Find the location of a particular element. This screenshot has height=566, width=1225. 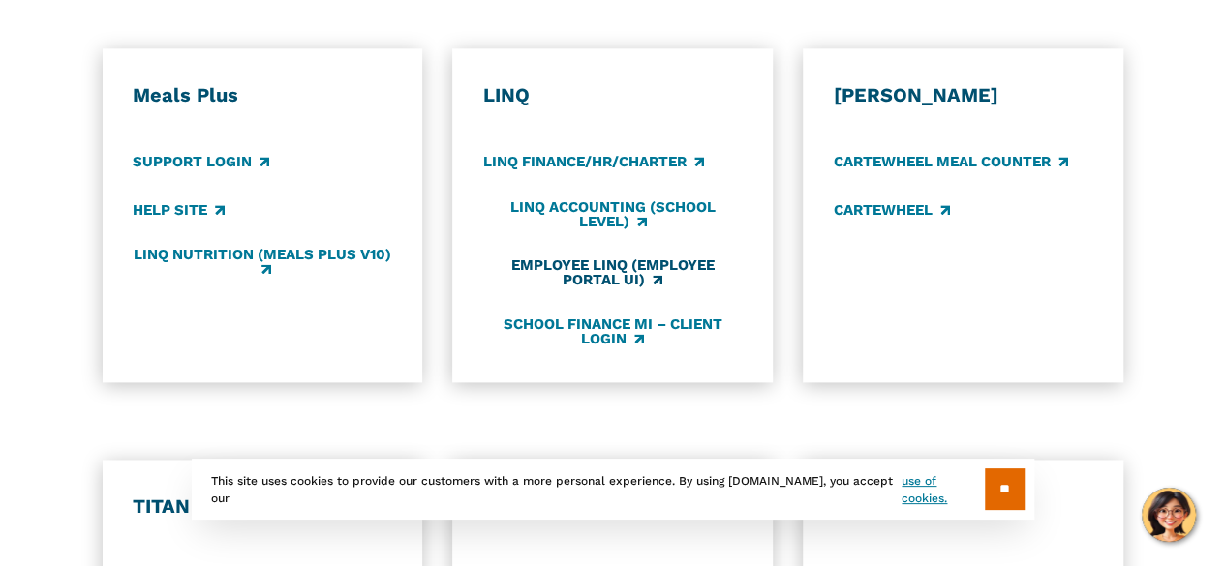

h3: LINQ is located at coordinates (612, 96).